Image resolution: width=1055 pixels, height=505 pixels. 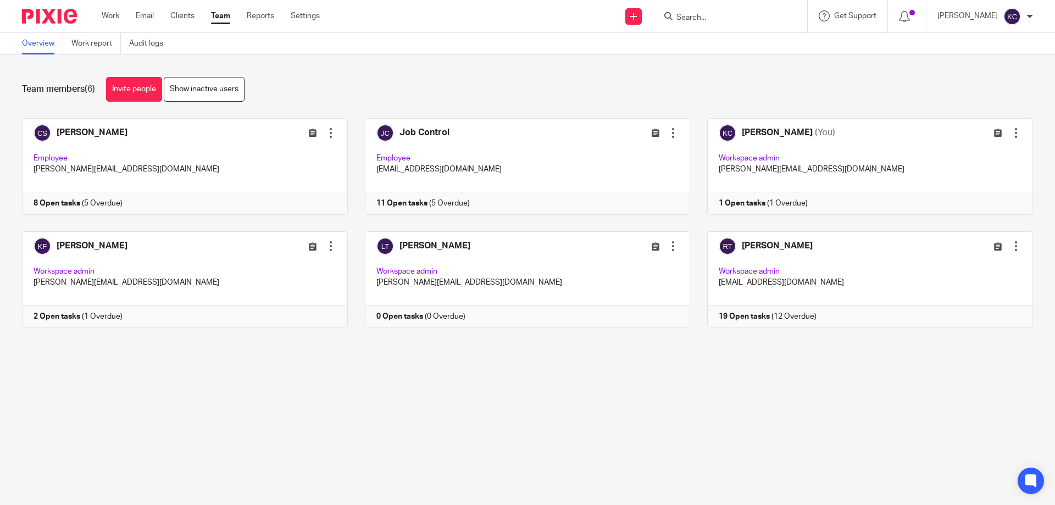 What do you see at coordinates (90, 89) in the screenshot?
I see `span: (6)` at bounding box center [90, 89].